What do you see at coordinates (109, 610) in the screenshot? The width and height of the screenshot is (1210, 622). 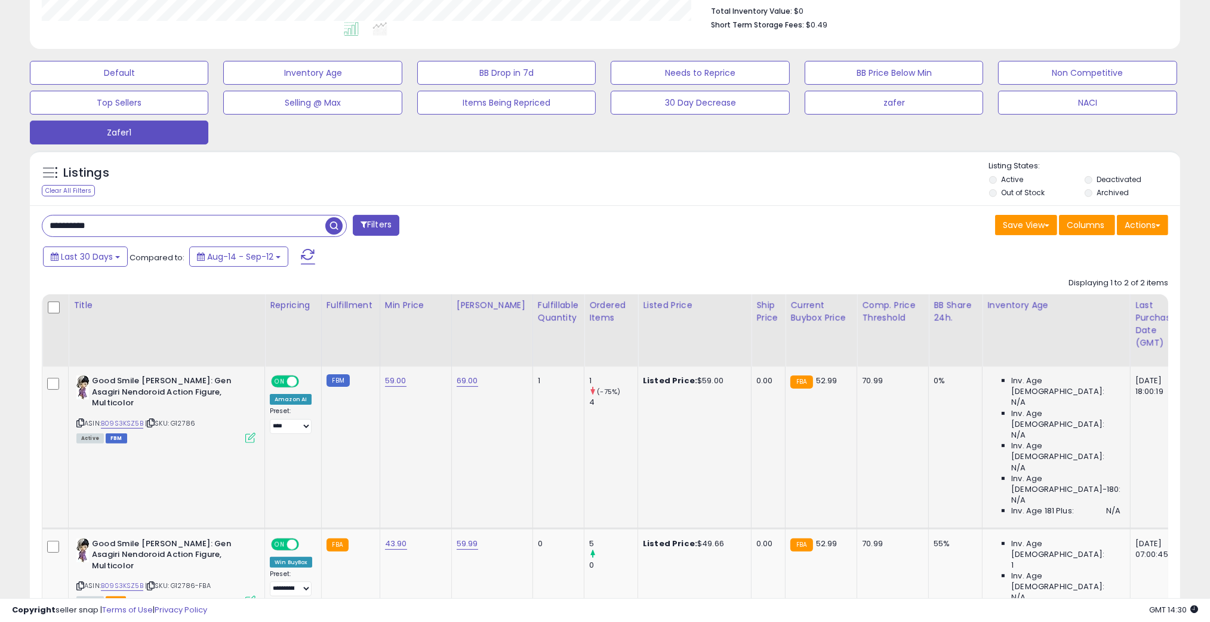 I see `div: seller snap | |` at bounding box center [109, 610].